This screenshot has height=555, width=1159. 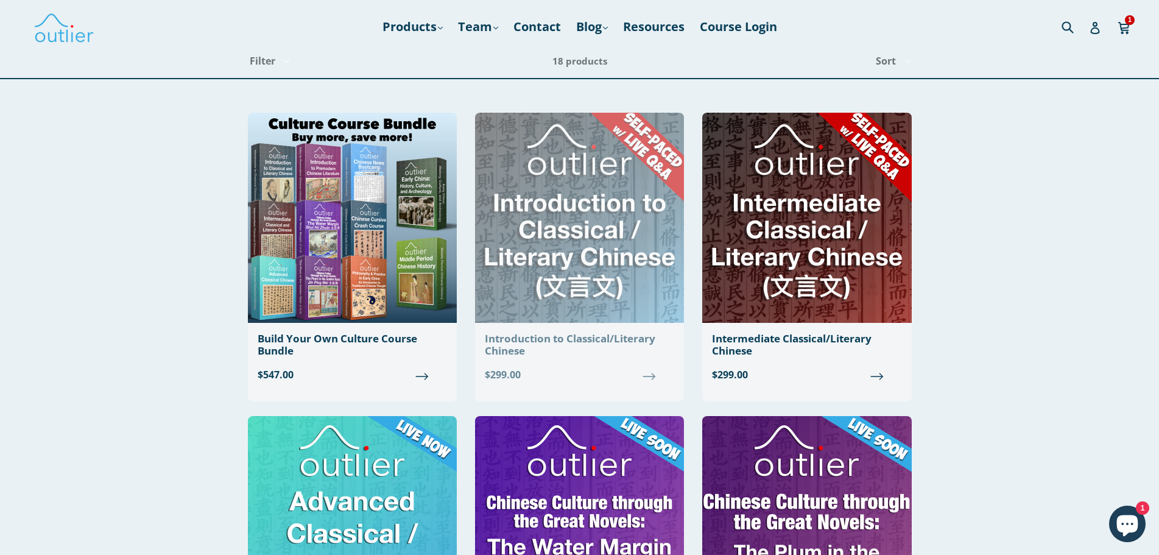 What do you see at coordinates (806, 217) in the screenshot?
I see `img: Intermediate Classical/Literary Chinese` at bounding box center [806, 217].